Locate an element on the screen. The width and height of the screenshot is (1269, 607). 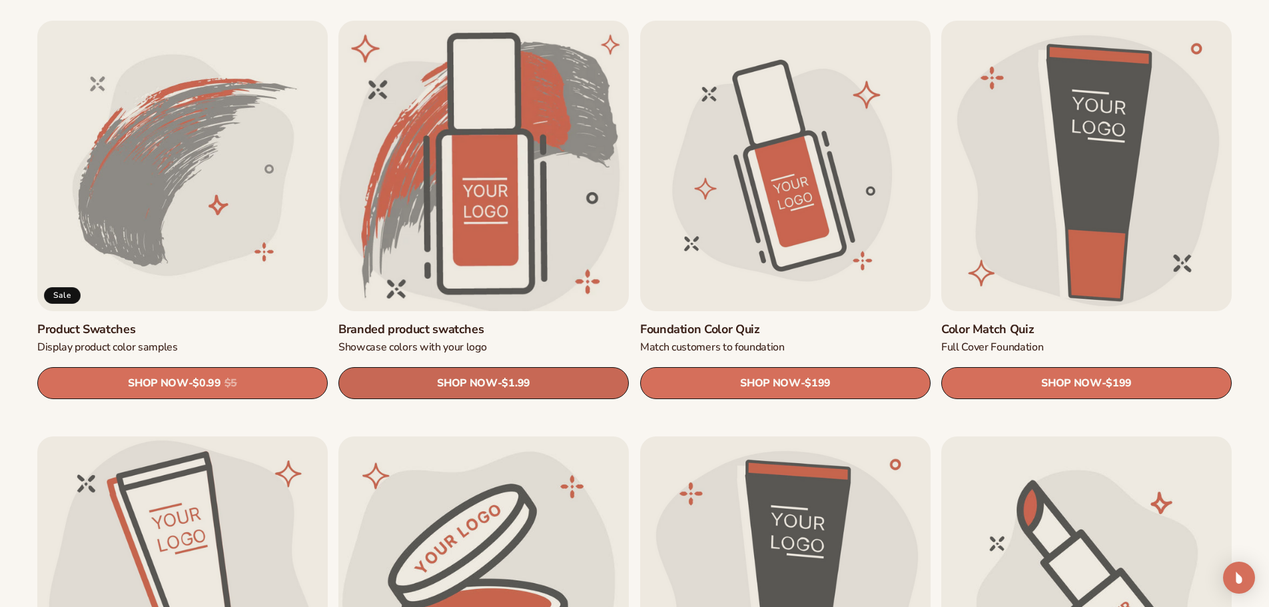
s: $5 is located at coordinates (231, 383).